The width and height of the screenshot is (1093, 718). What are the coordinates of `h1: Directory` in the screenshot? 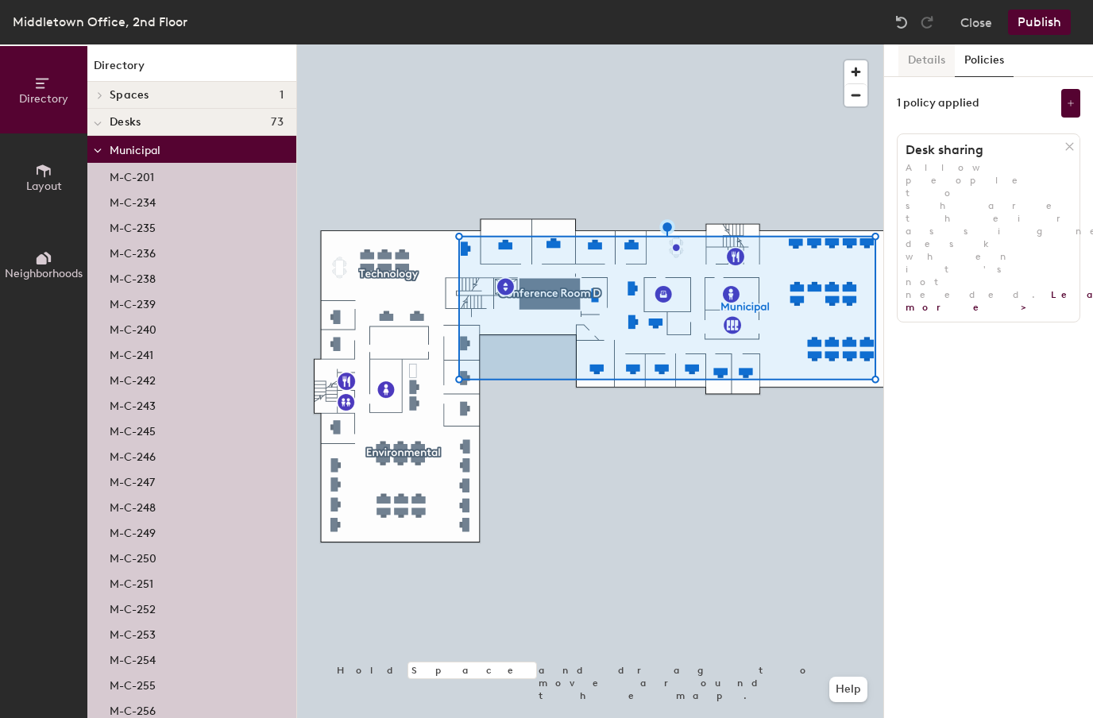 It's located at (191, 69).